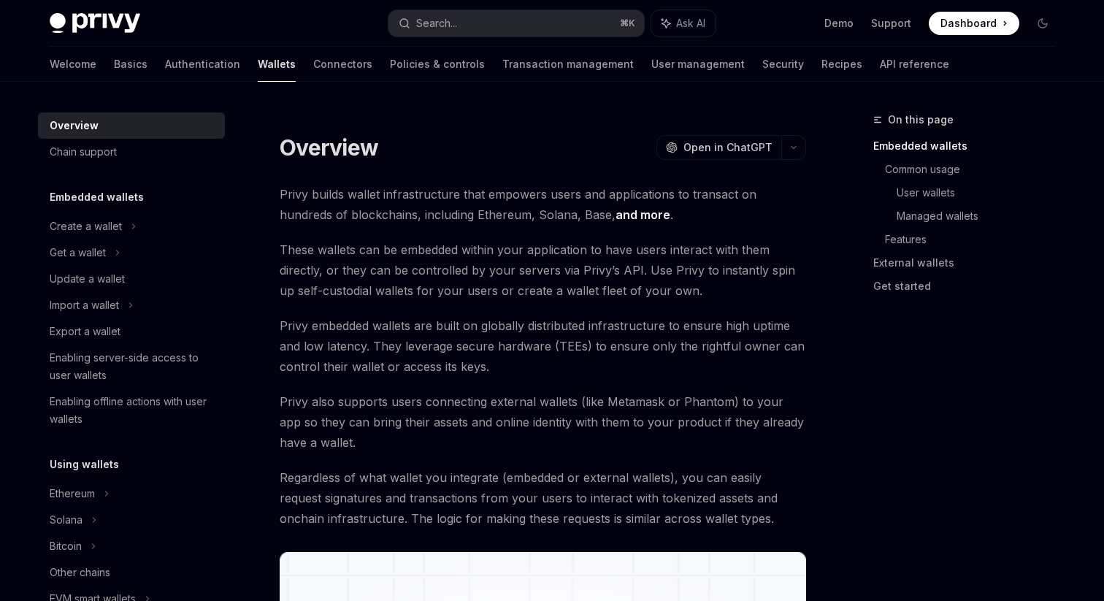 The image size is (1104, 601). Describe the element at coordinates (73, 64) in the screenshot. I see `a: Welcome` at that location.